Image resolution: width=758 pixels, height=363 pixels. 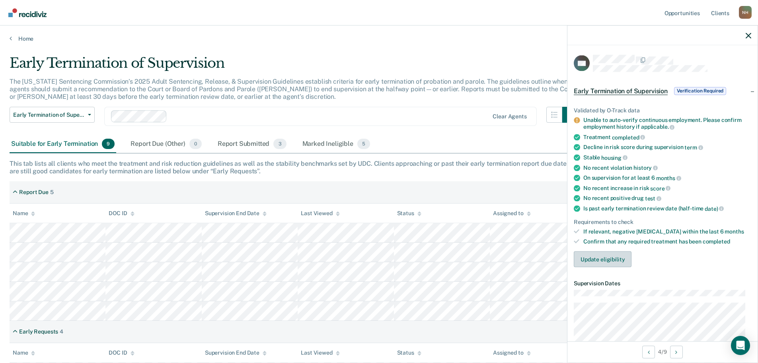 I want to click on div: Is past early termination review date (half-time, so click(x=668, y=208).